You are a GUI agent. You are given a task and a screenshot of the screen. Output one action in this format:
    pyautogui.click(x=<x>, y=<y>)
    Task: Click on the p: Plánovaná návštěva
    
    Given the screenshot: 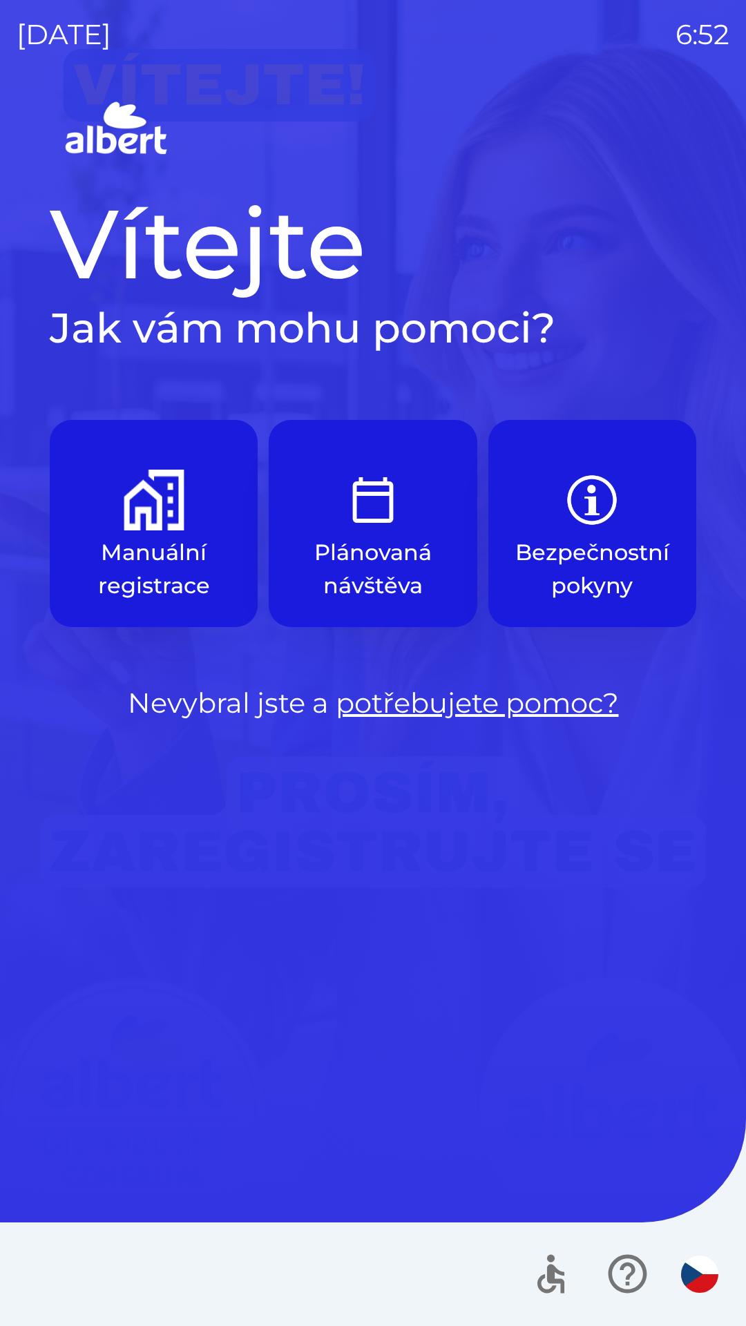 What is the action you would take?
    pyautogui.click(x=372, y=569)
    